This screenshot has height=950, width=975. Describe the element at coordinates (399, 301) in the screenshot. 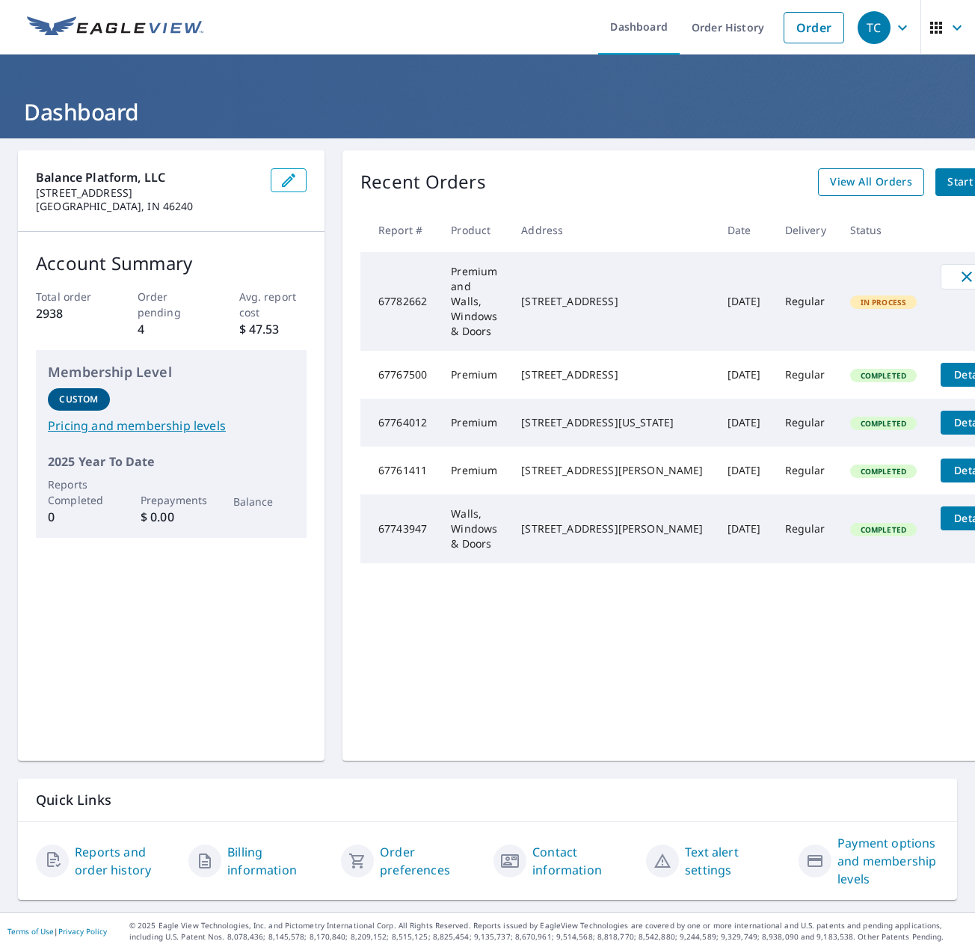

I see `td: 67782662` at that location.